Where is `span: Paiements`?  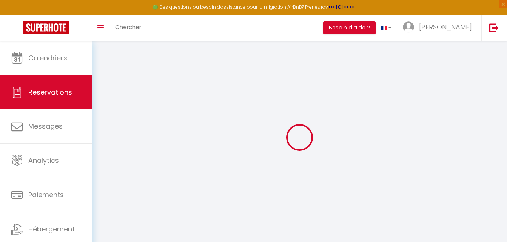 span: Paiements is located at coordinates (46, 195).